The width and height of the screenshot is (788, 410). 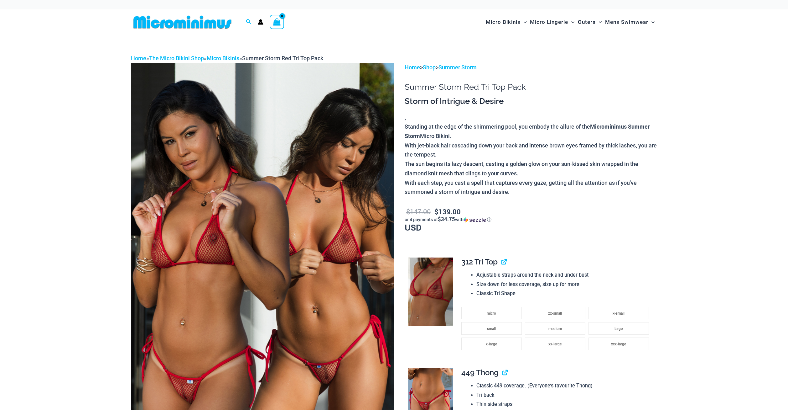 What do you see at coordinates (564, 385) in the screenshot?
I see `li: Classic 449 coverage. (Everyone’s favourite Thong)` at bounding box center [564, 385].